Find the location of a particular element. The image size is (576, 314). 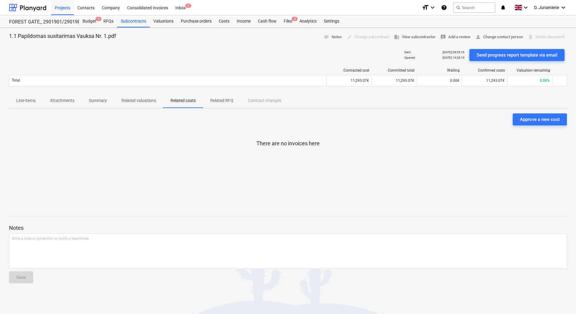

p: Sent : is located at coordinates (407, 52).